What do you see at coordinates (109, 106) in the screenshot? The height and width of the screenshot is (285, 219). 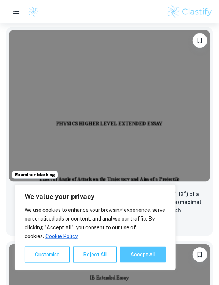 I see `img: Physics EE example thumbnail: To what extent does the angle of attack` at bounding box center [109, 106].